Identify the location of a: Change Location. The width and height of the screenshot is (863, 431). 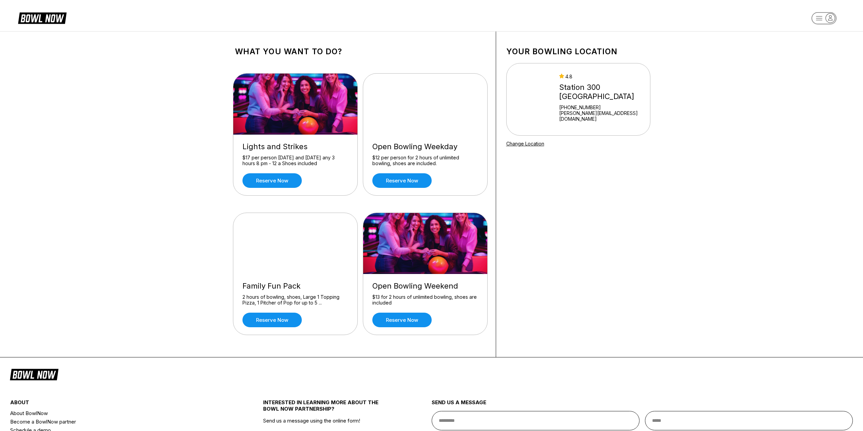
(525, 143).